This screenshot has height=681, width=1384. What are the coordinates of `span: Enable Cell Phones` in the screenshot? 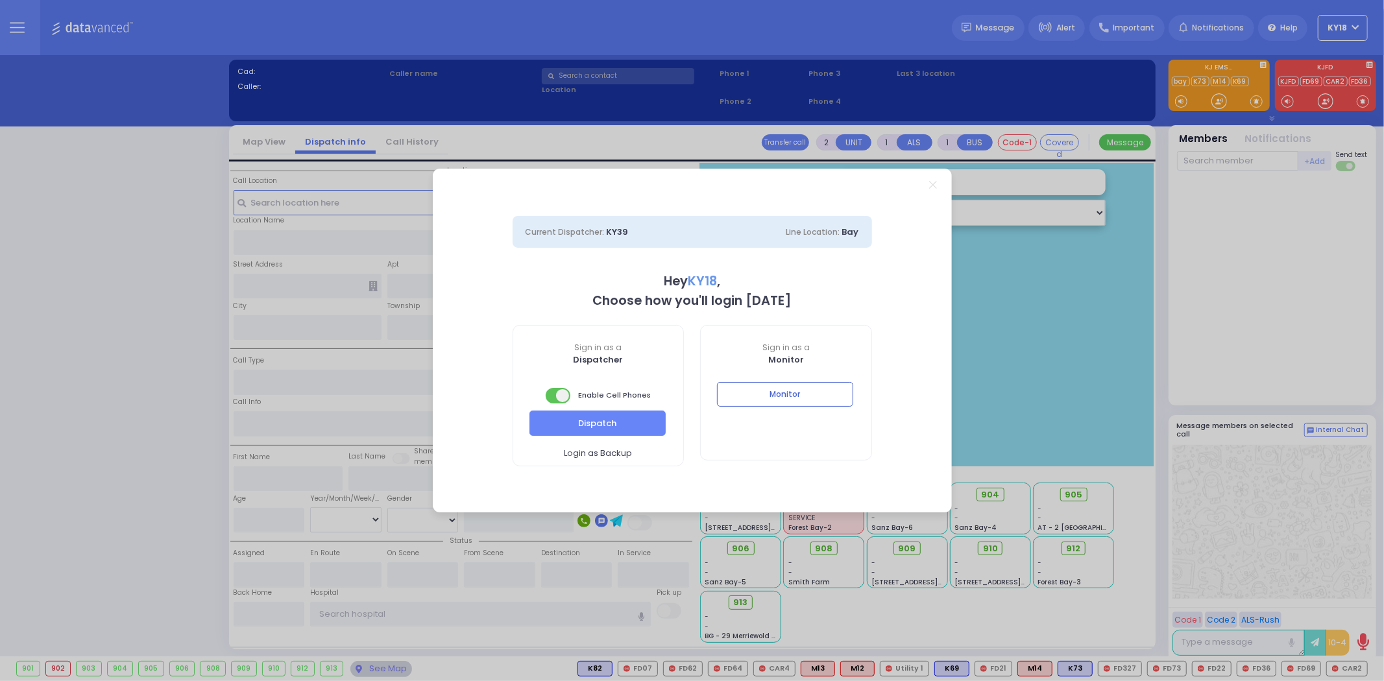 It's located at (598, 396).